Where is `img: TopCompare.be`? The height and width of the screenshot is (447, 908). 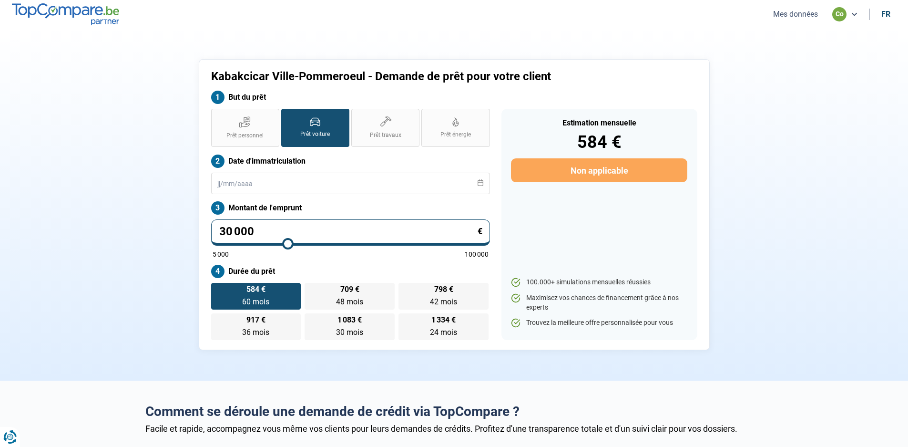 img: TopCompare.be is located at coordinates (65, 14).